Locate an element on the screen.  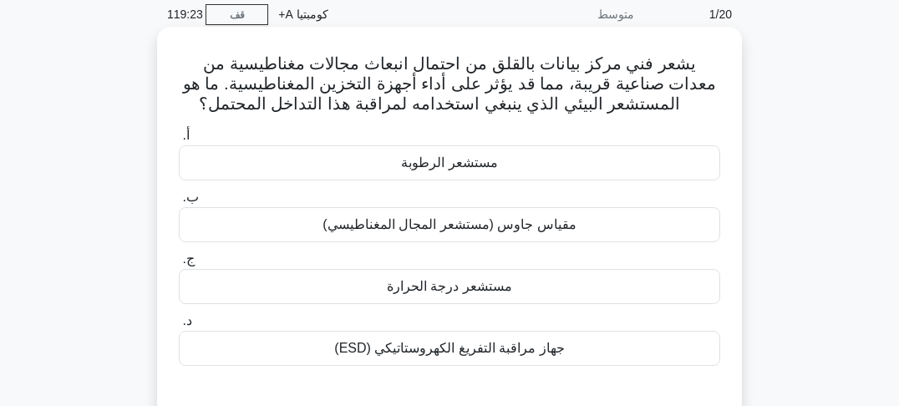
font: د. is located at coordinates (186, 320).